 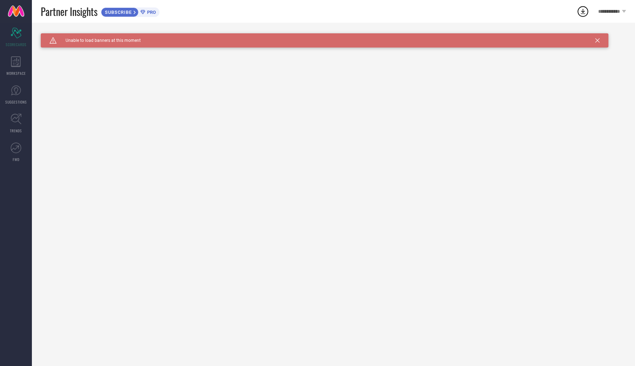 What do you see at coordinates (16, 44) in the screenshot?
I see `span: SCORECARDS` at bounding box center [16, 44].